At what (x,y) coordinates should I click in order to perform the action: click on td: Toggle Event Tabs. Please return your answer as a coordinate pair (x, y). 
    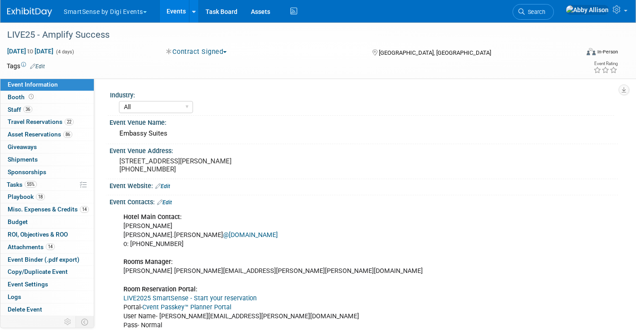
    Looking at the image, I should click on (85, 322).